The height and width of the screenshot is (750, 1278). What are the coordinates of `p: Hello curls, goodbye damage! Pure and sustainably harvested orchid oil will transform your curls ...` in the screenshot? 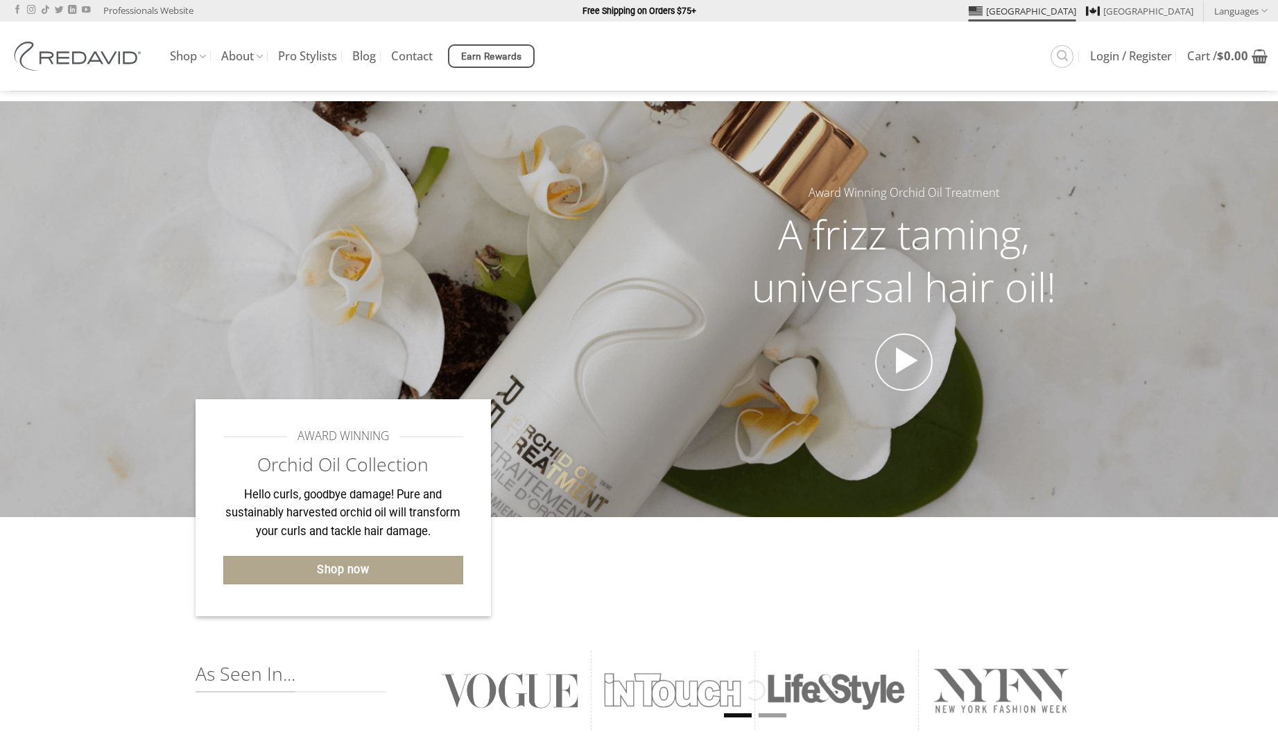 It's located at (343, 514).